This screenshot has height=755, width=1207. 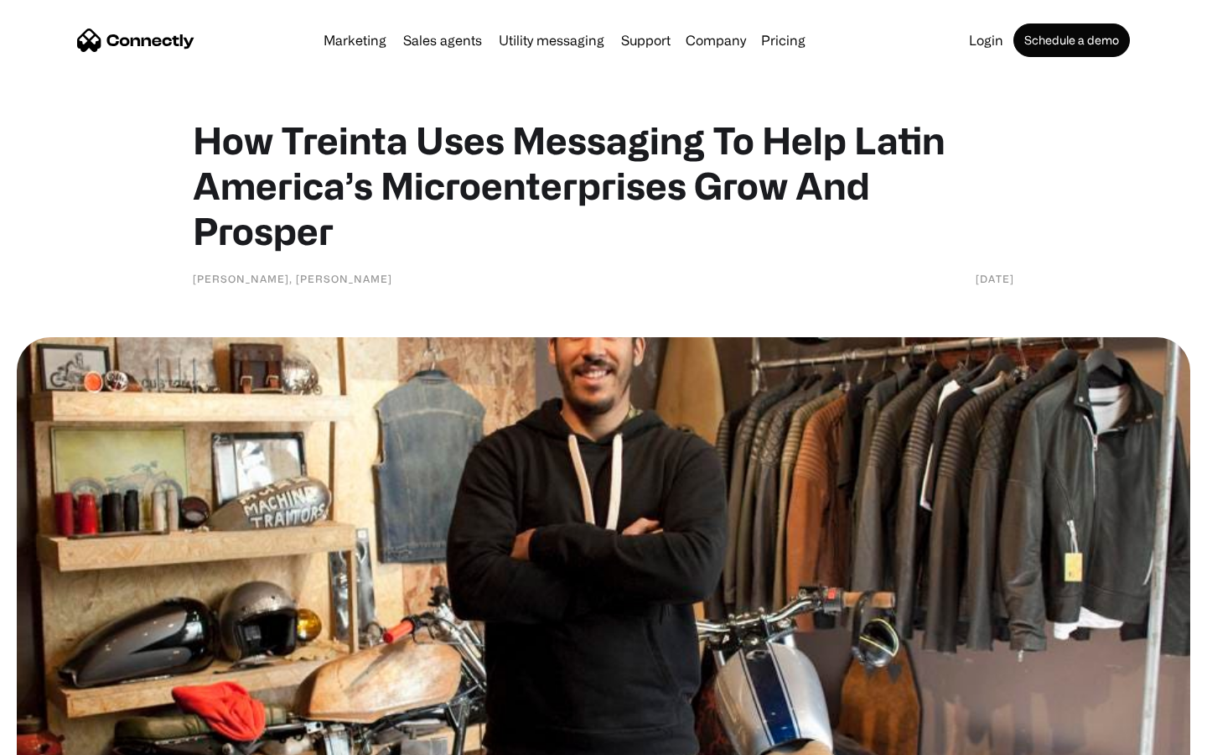 I want to click on a: Utility messaging, so click(x=552, y=40).